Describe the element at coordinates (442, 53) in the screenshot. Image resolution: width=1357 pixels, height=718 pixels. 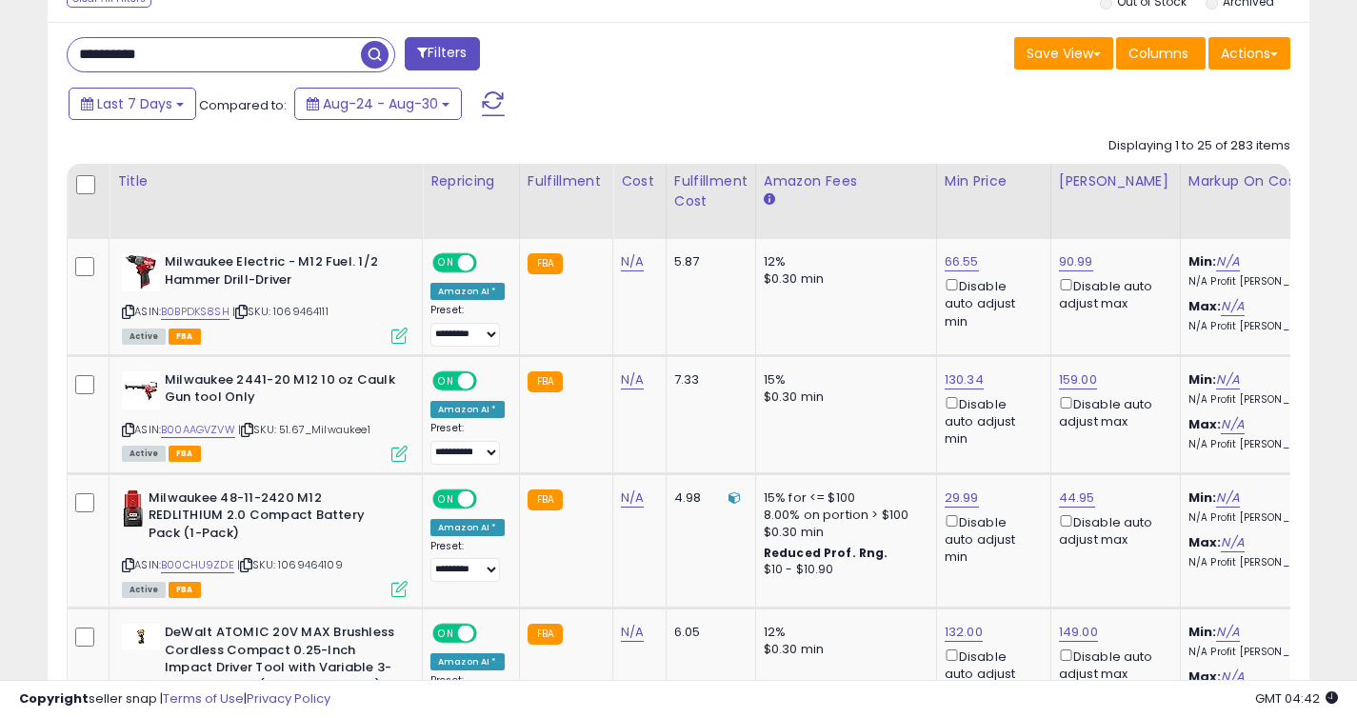
I see `button: Filters` at that location.